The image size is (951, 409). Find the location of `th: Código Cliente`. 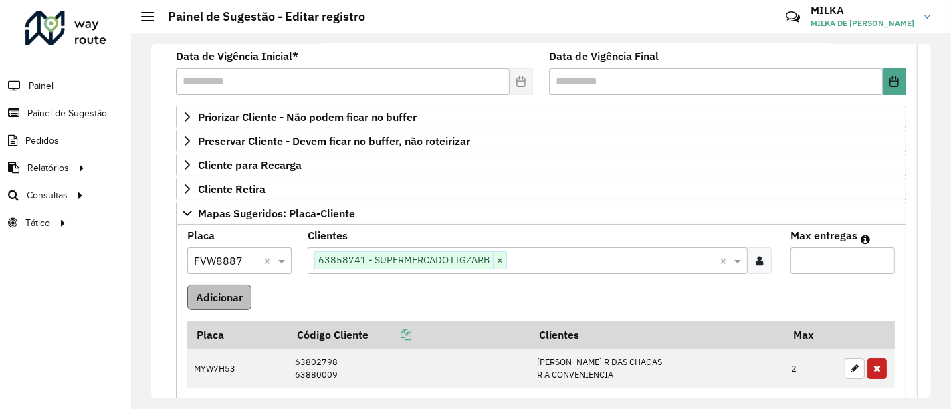

th: Código Cliente is located at coordinates (409, 335).